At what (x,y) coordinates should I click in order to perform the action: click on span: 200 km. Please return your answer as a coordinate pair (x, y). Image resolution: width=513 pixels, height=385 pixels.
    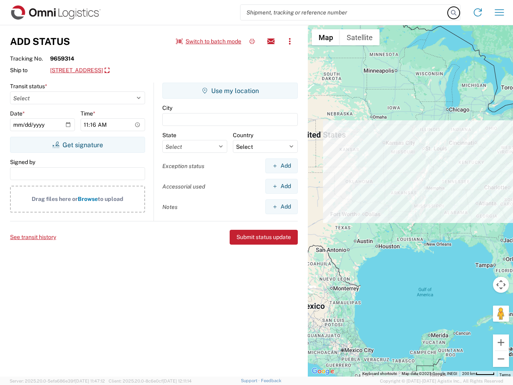
    Looking at the image, I should click on (469, 373).